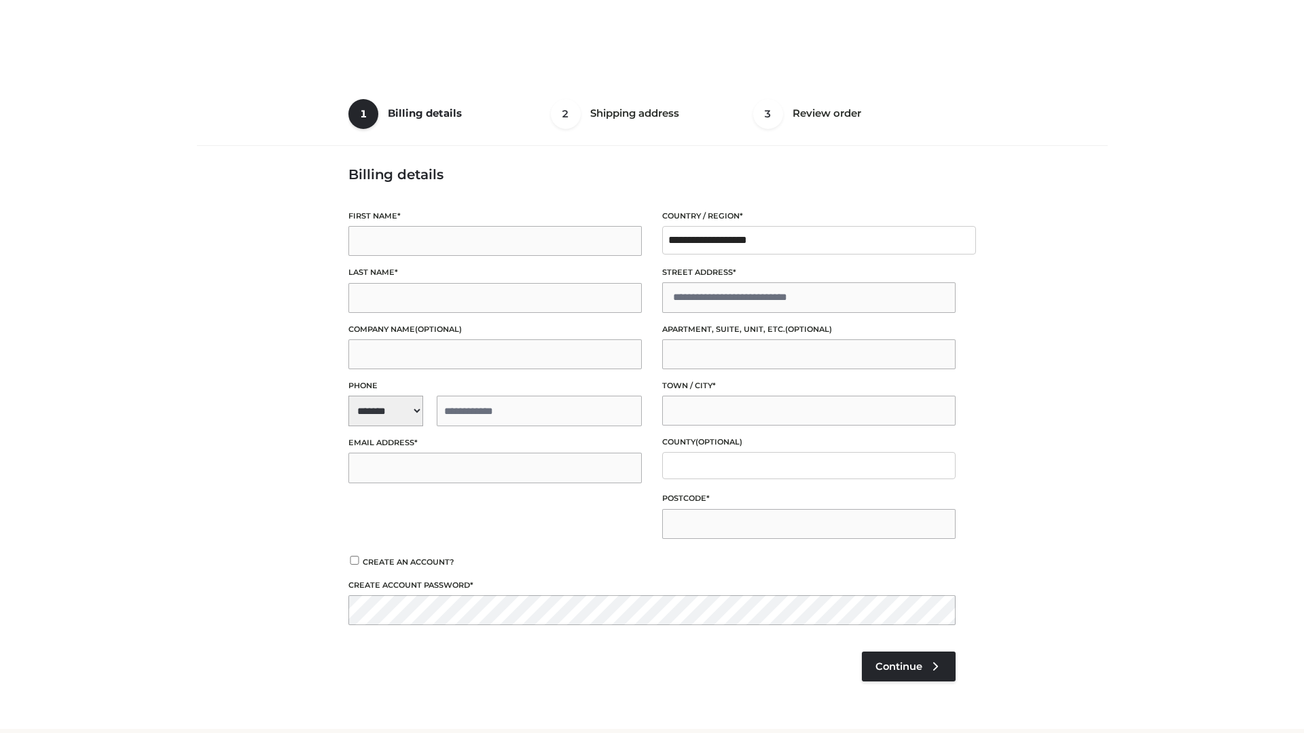  Describe the element at coordinates (768, 114) in the screenshot. I see `span: 3` at that location.